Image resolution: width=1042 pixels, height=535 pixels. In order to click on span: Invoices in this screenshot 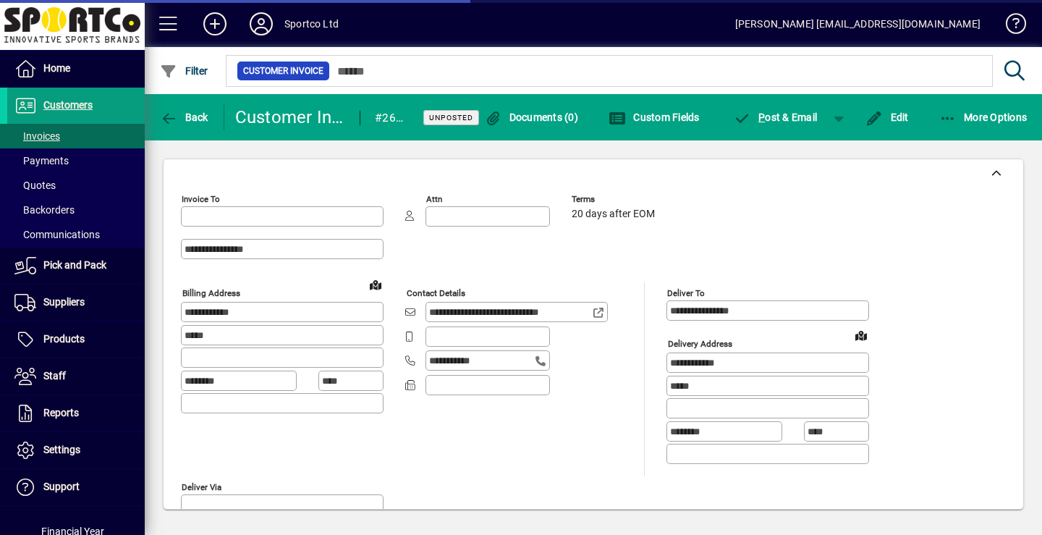, I will do `click(37, 136)`.